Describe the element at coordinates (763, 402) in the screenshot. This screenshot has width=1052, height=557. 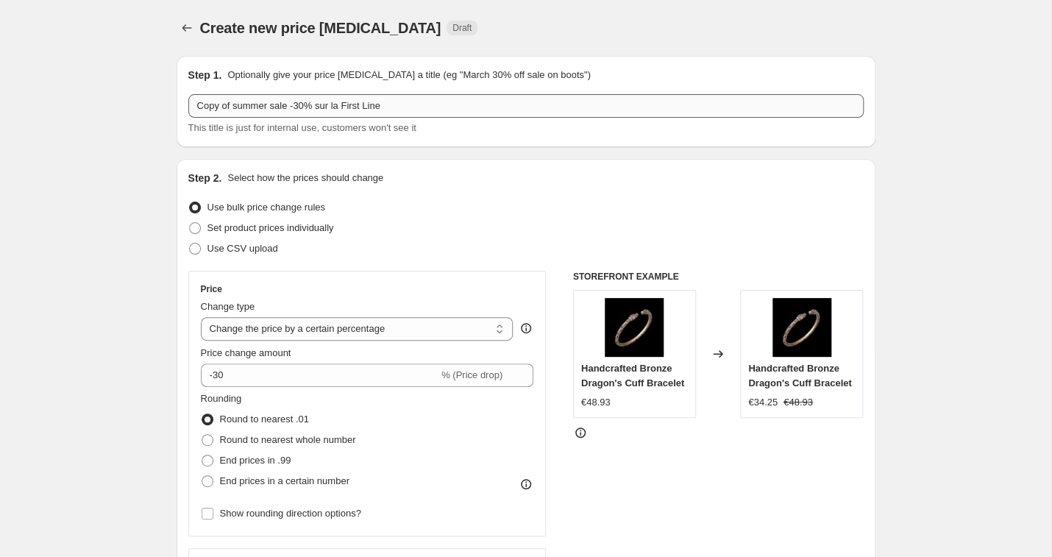
I see `div: €34.25` at that location.